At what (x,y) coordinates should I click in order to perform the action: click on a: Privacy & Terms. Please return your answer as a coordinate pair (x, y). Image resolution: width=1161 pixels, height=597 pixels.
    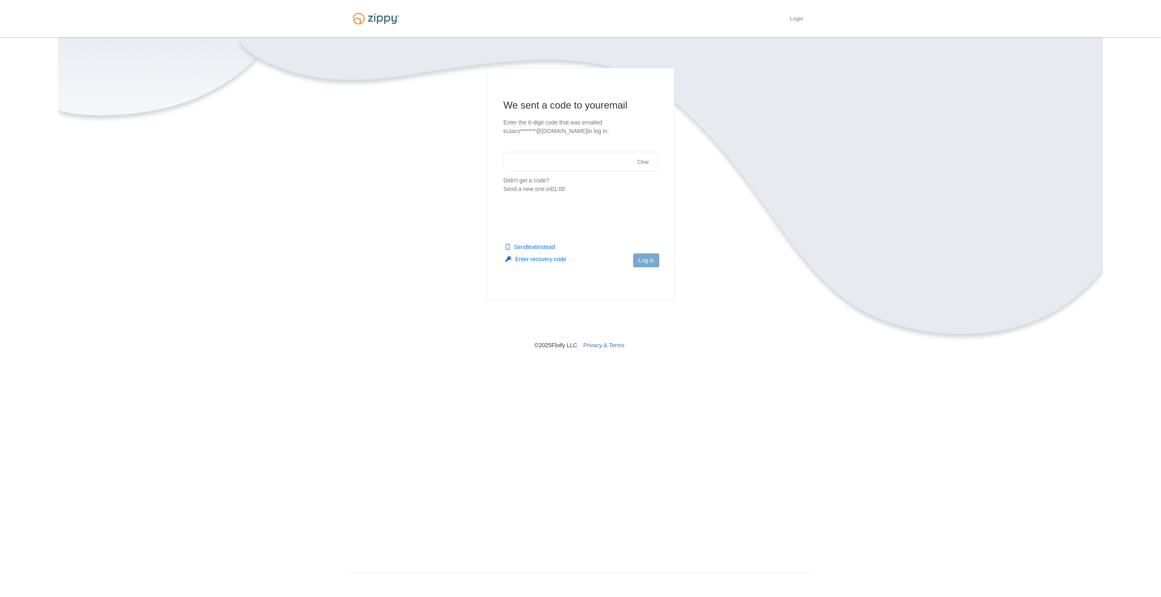
    Looking at the image, I should click on (604, 345).